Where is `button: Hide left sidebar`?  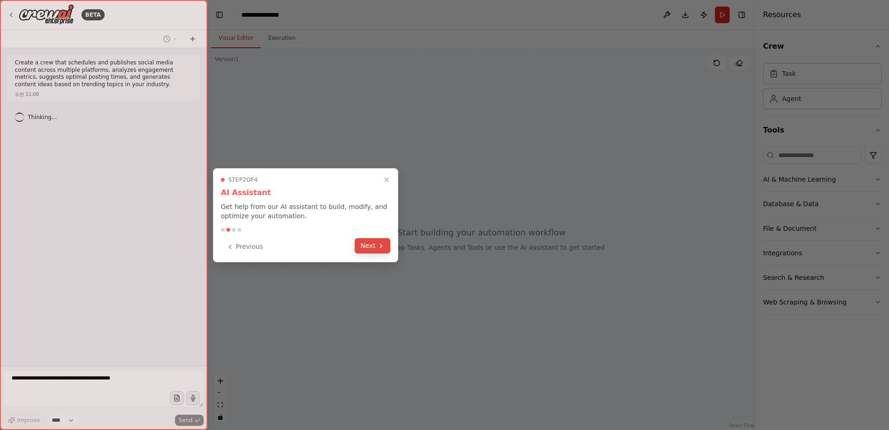 button: Hide left sidebar is located at coordinates (219, 15).